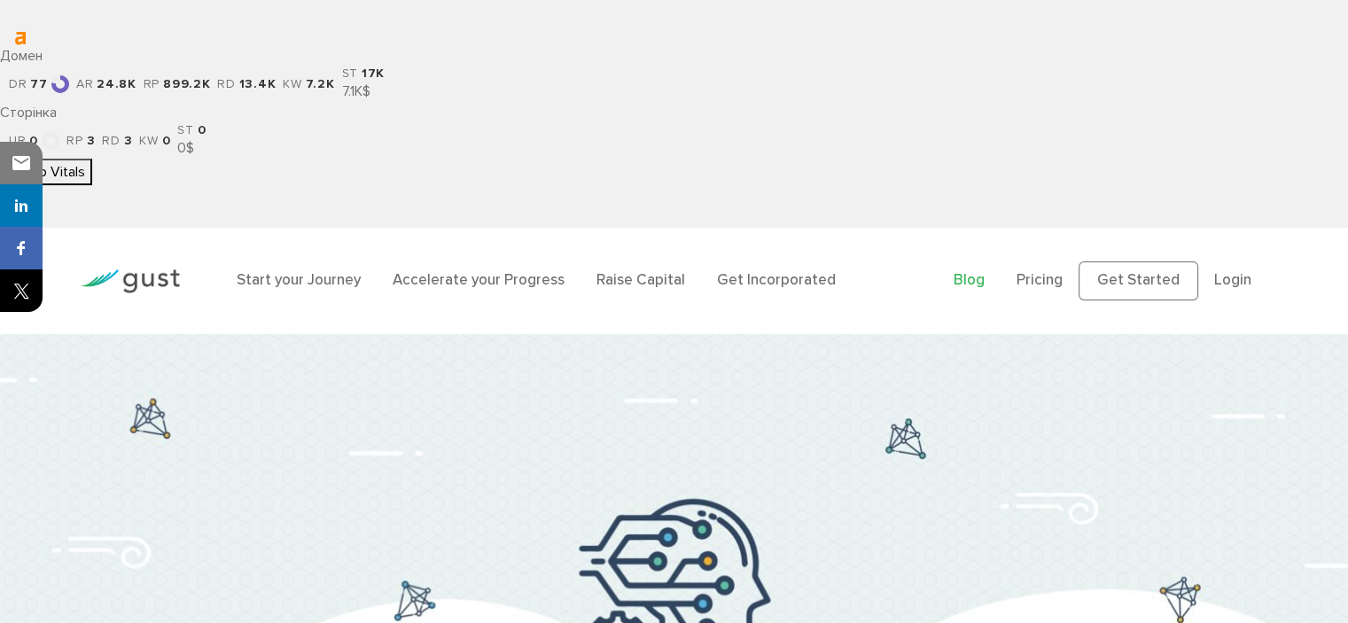  I want to click on span: 77, so click(38, 84).